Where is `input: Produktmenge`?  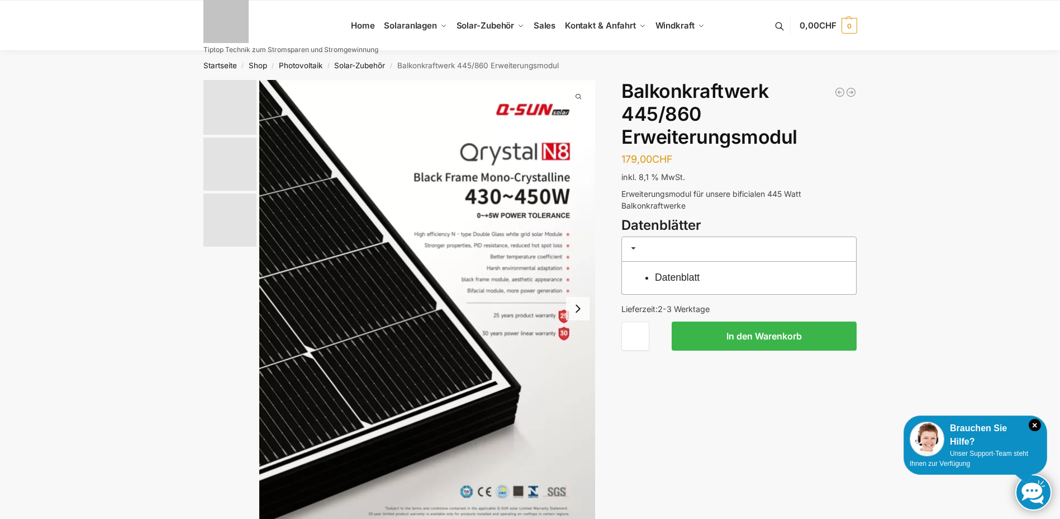 input: Produktmenge is located at coordinates (635, 336).